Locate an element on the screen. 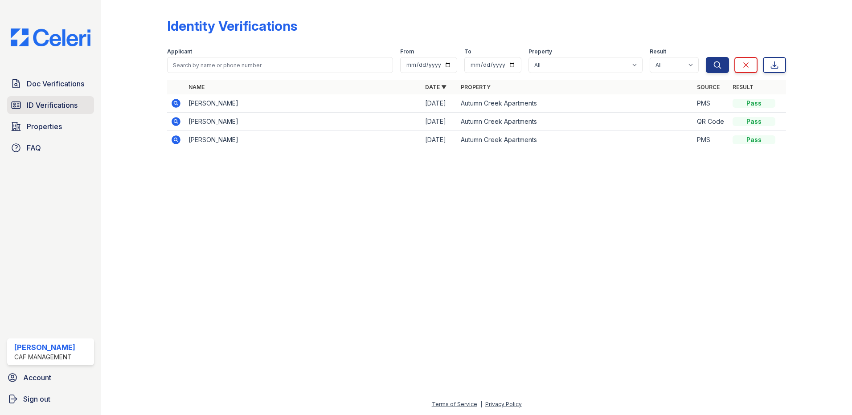 Image resolution: width=852 pixels, height=415 pixels. img: CE_Logo_Blue-a8612792a0a2168367f1c8372b55b34899dd931a85d93a1a3d3e32e68fde9ad4.png is located at coordinates (50, 37).